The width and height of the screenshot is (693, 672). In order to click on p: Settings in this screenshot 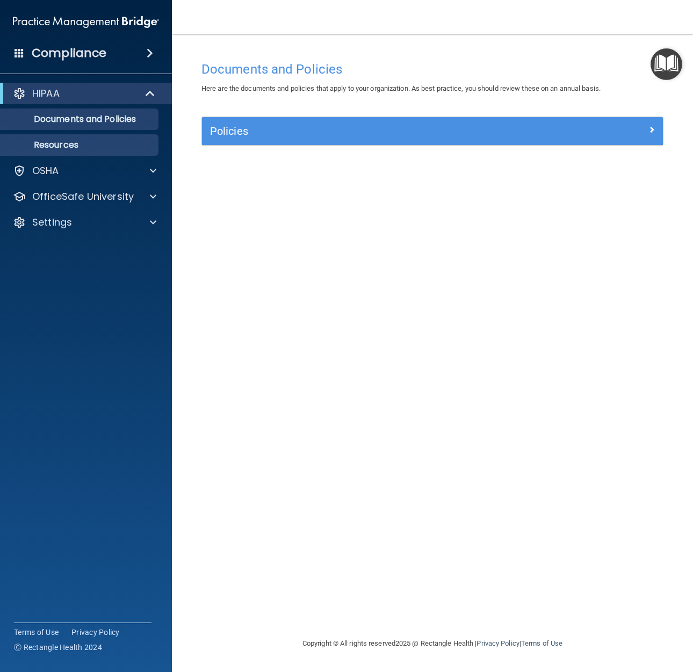, I will do `click(52, 222)`.